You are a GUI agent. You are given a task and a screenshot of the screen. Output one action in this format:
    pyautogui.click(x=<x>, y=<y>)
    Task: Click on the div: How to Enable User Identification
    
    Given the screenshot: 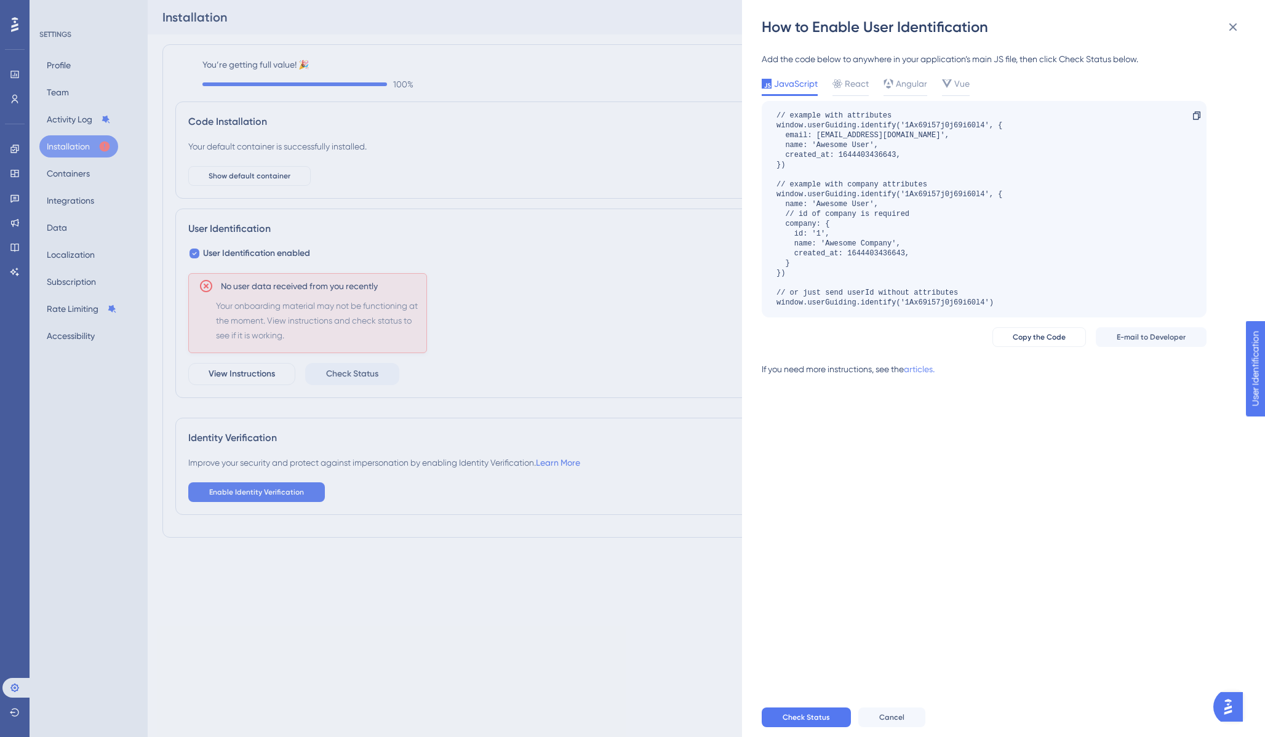 What is the action you would take?
    pyautogui.click(x=1005, y=27)
    